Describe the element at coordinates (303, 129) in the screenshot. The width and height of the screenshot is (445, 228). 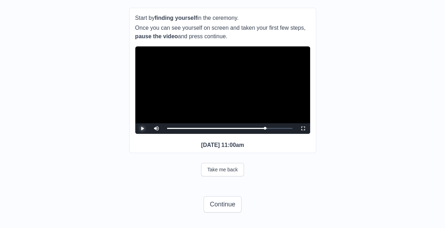
I see `button: Fullscreen` at that location.